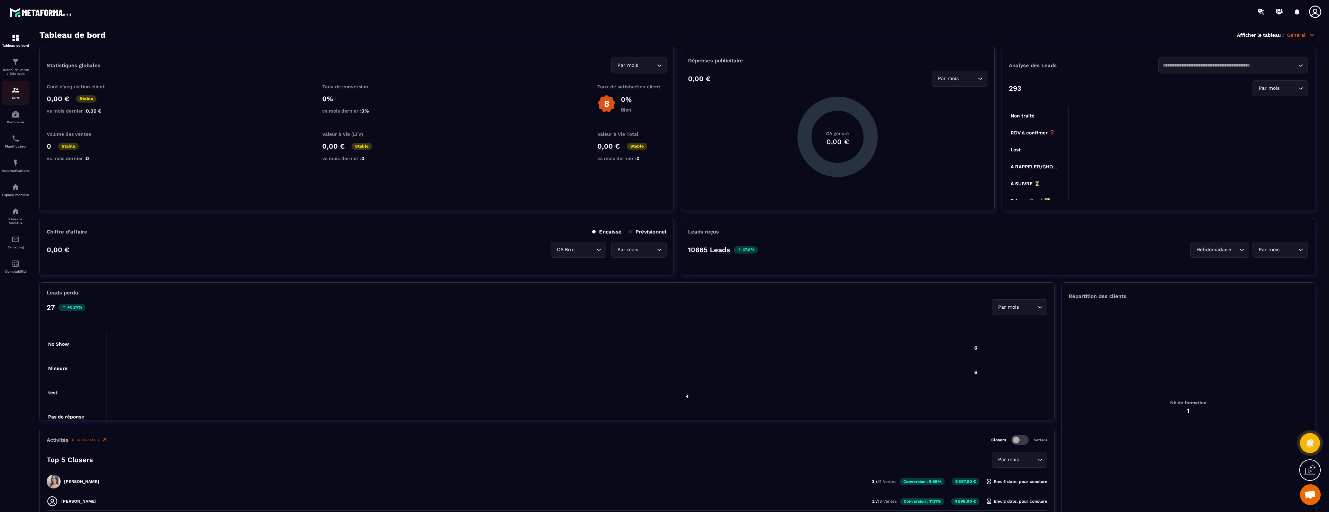 Image resolution: width=1329 pixels, height=512 pixels. What do you see at coordinates (16, 138) in the screenshot?
I see `img: scheduler` at bounding box center [16, 138].